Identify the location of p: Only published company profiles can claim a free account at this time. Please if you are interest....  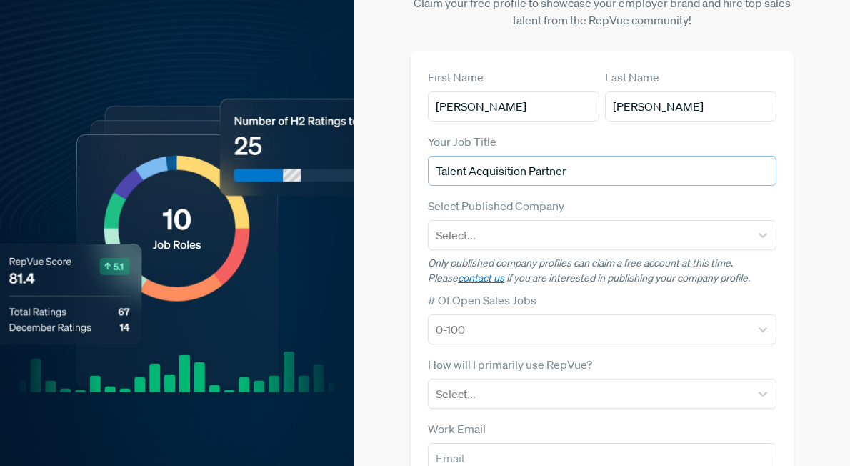
(602, 271).